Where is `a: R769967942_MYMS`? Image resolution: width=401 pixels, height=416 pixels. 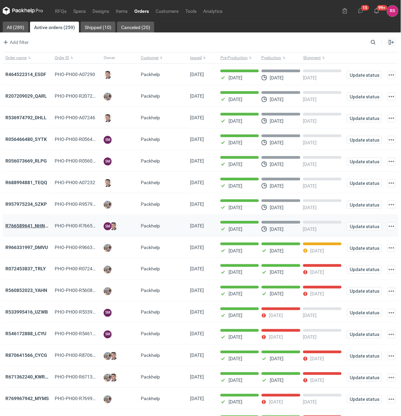
a: R769967942_MYMS is located at coordinates (27, 398).